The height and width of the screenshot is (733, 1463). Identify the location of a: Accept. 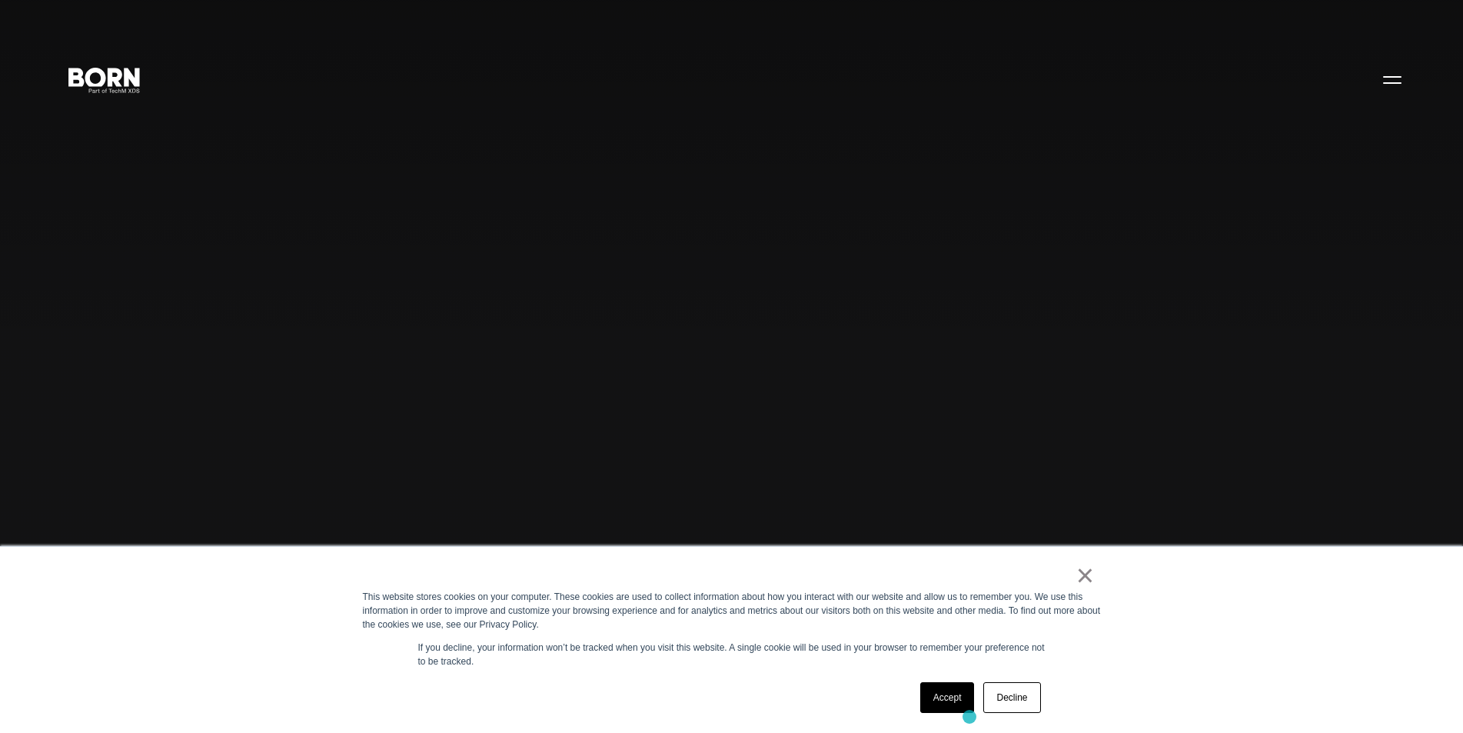
(947, 697).